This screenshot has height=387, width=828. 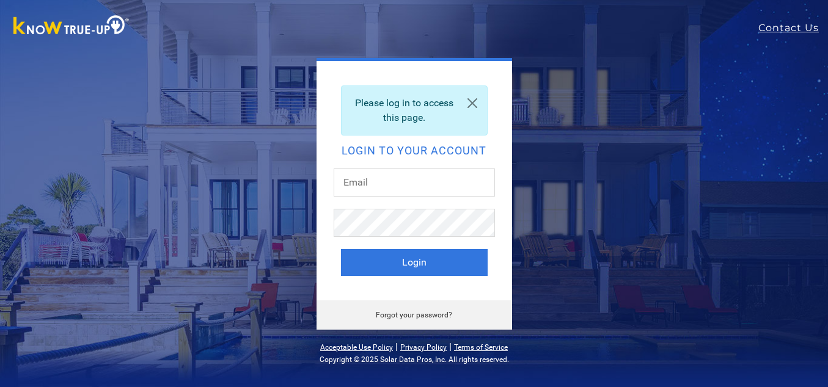 What do you see at coordinates (414, 263) in the screenshot?
I see `button: Login` at bounding box center [414, 263].